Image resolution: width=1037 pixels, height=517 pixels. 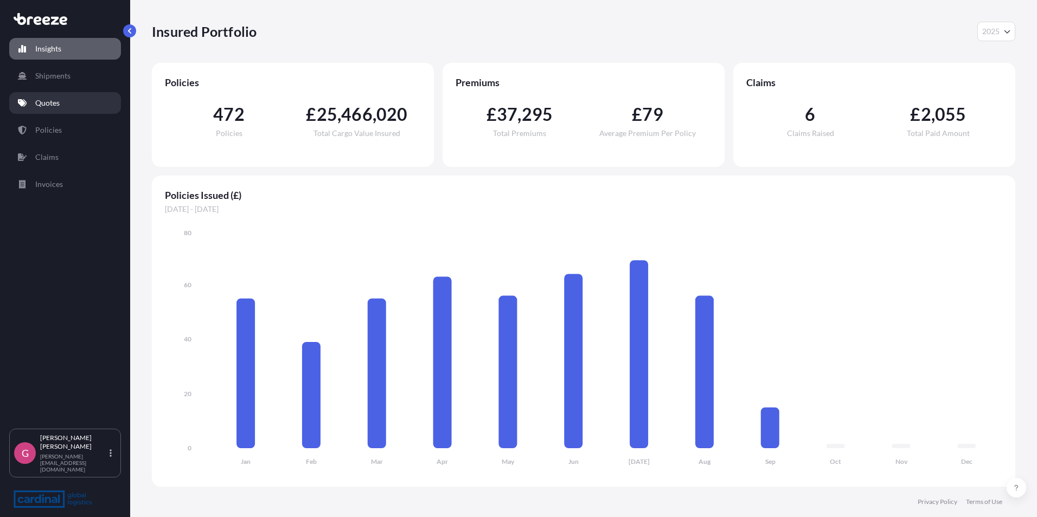 What do you see at coordinates (65, 103) in the screenshot?
I see `a: Quotes` at bounding box center [65, 103].